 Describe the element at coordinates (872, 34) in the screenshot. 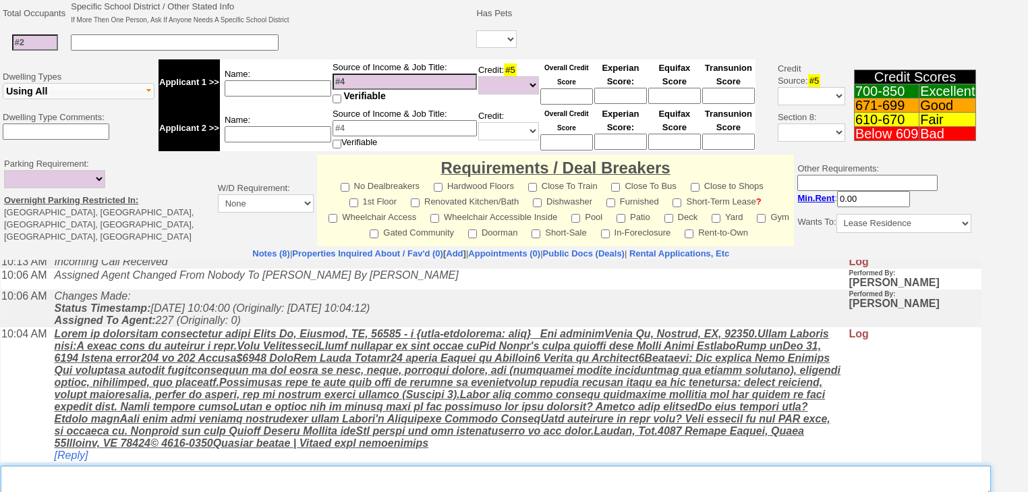

I see `b: Performed By:` at that location.